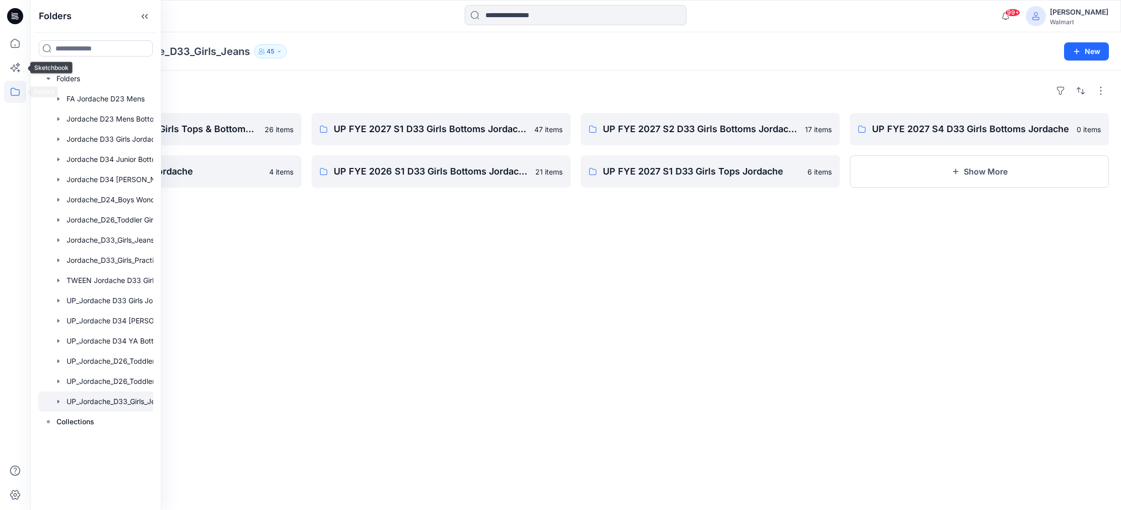 The image size is (1121, 510). I want to click on p: UP FYE 2026 S1 D33 Girls Bottoms Jordache, so click(431, 171).